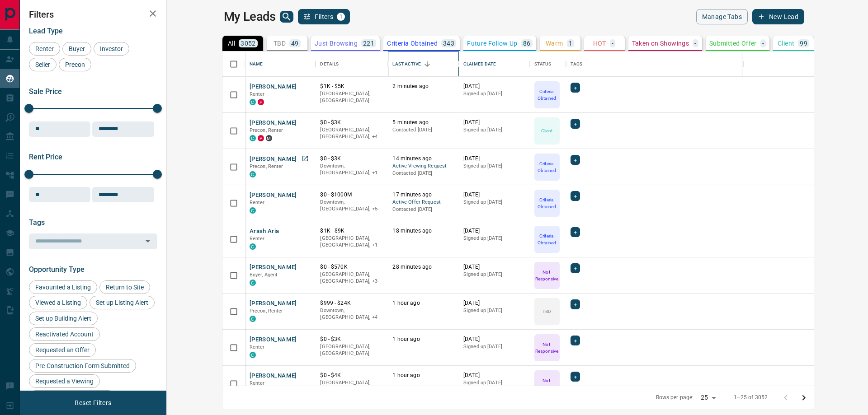 Image resolution: width=868 pixels, height=415 pixels. I want to click on p: 5 minutes ago, so click(423, 123).